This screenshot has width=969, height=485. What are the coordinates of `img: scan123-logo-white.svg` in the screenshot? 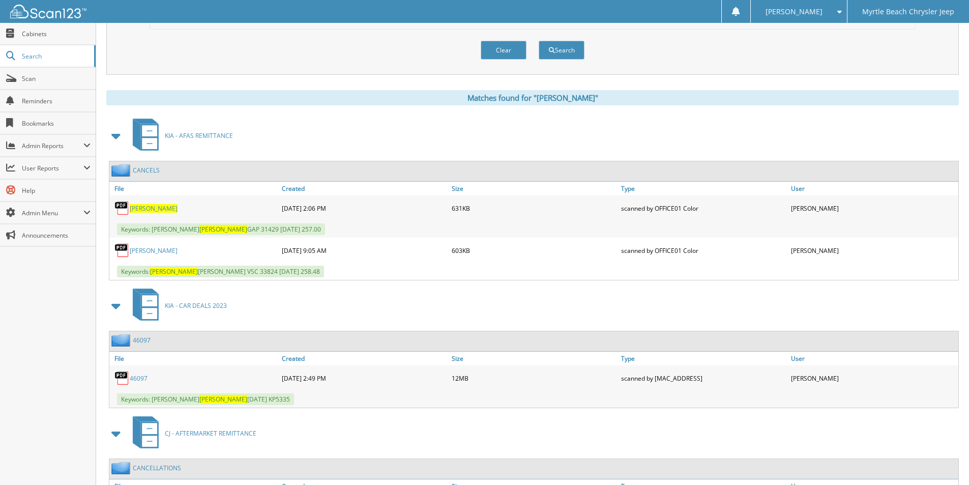 It's located at (48, 11).